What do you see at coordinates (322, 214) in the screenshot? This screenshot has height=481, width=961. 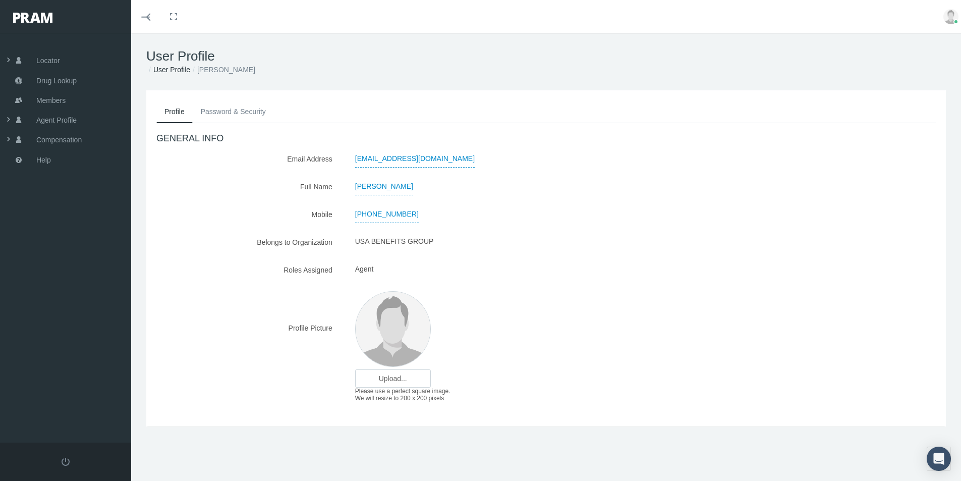 I see `label: Mobile` at bounding box center [322, 214].